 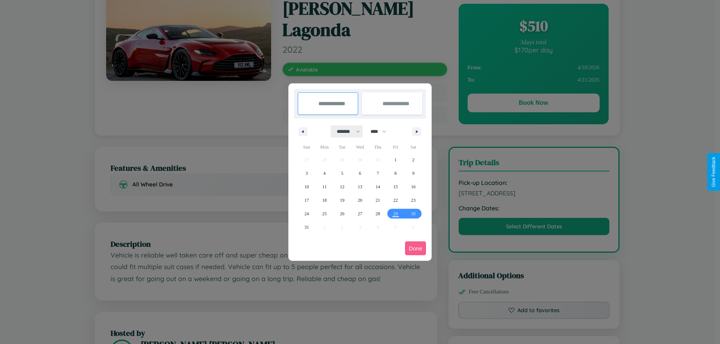 I want to click on button: 17, so click(x=306, y=201).